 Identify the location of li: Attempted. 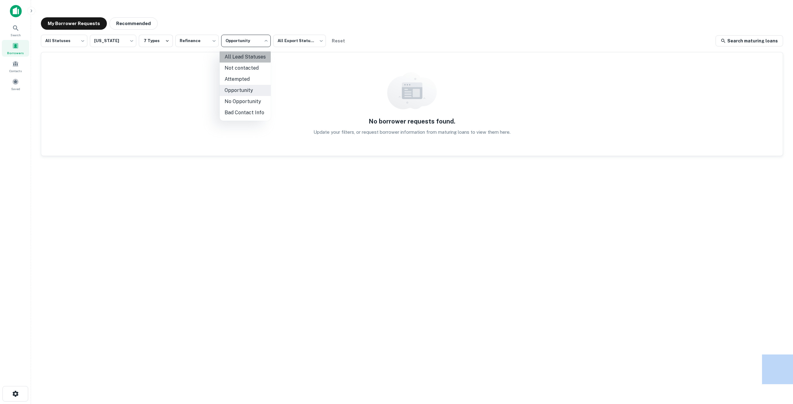
(245, 79).